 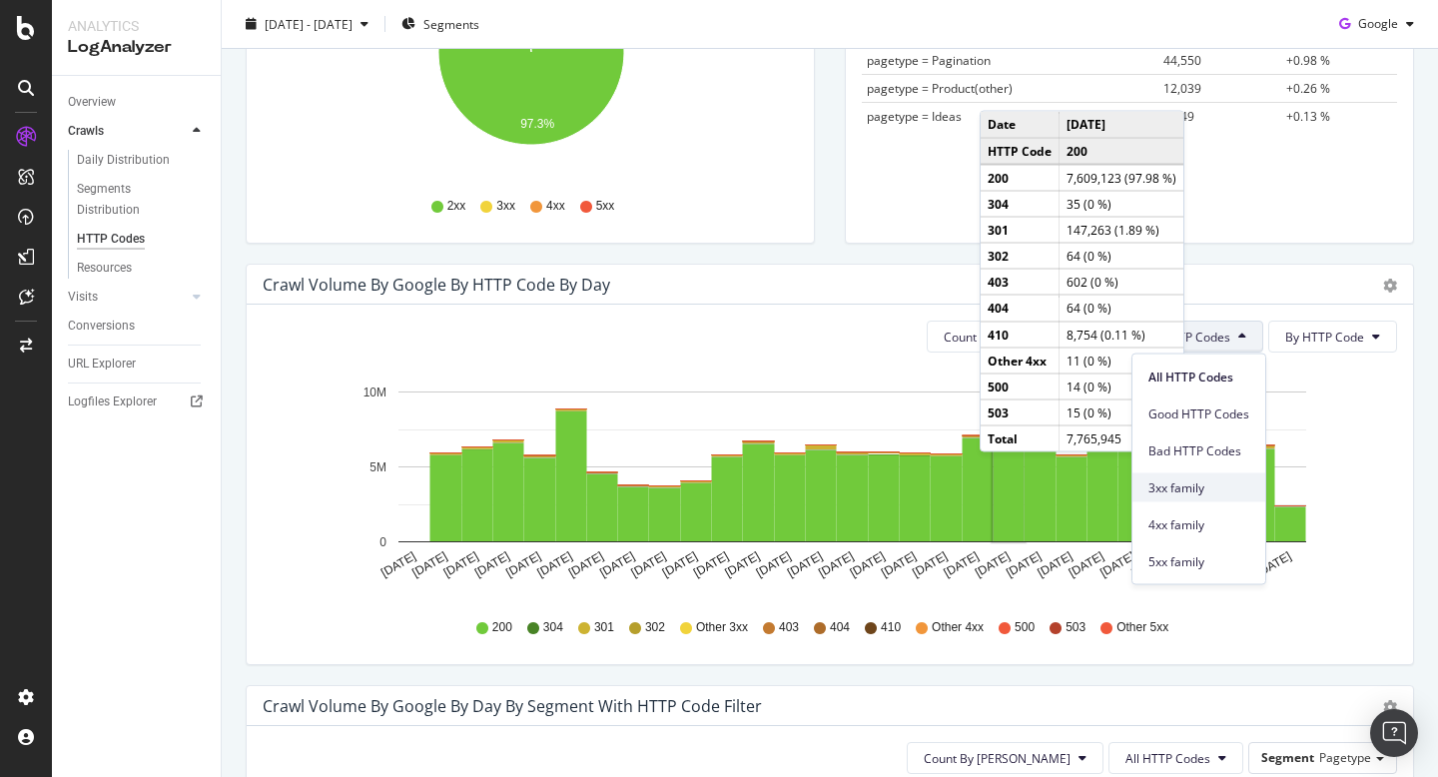 I want to click on text: 5M, so click(x=378, y=467).